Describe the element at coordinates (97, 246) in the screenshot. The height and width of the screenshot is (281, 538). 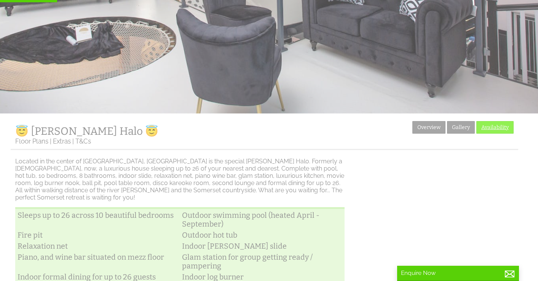
I see `li: Relaxation net` at that location.